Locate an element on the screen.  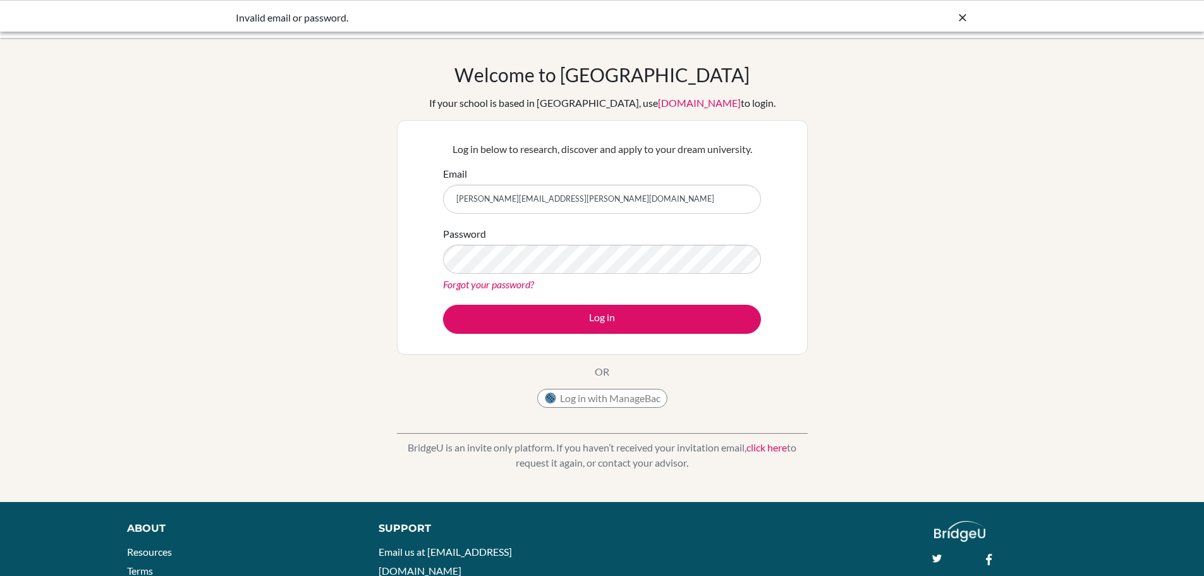
a: click here is located at coordinates (767, 447).